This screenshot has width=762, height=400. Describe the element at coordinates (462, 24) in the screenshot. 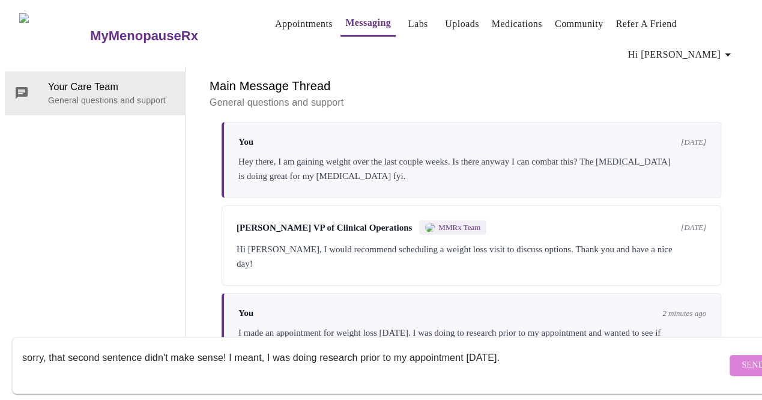

I see `a: Uploads` at that location.